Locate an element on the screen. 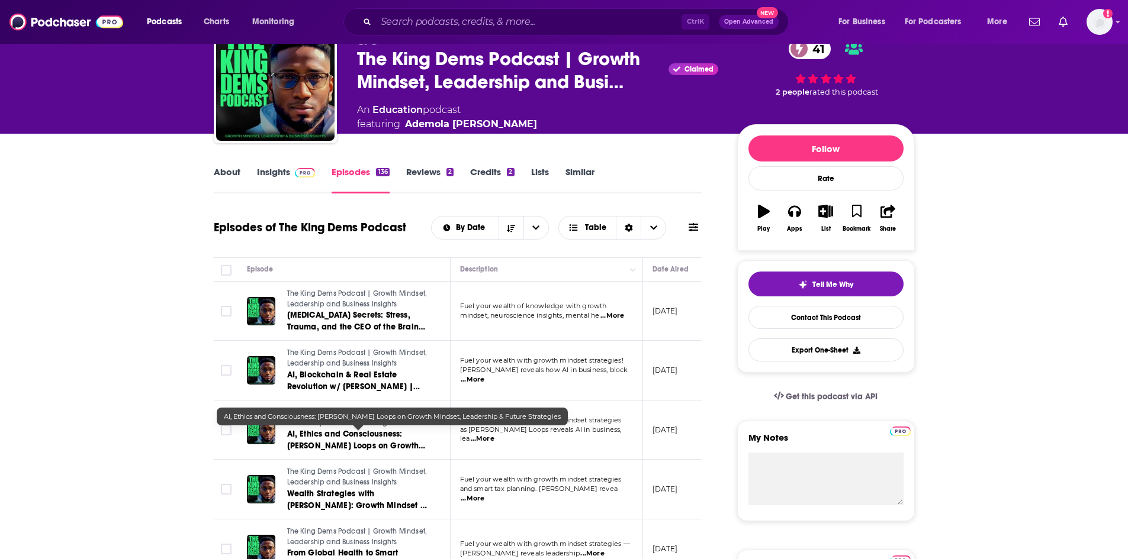 This screenshot has width=1128, height=559. span: Logged in as james.parsons is located at coordinates (1099, 22).